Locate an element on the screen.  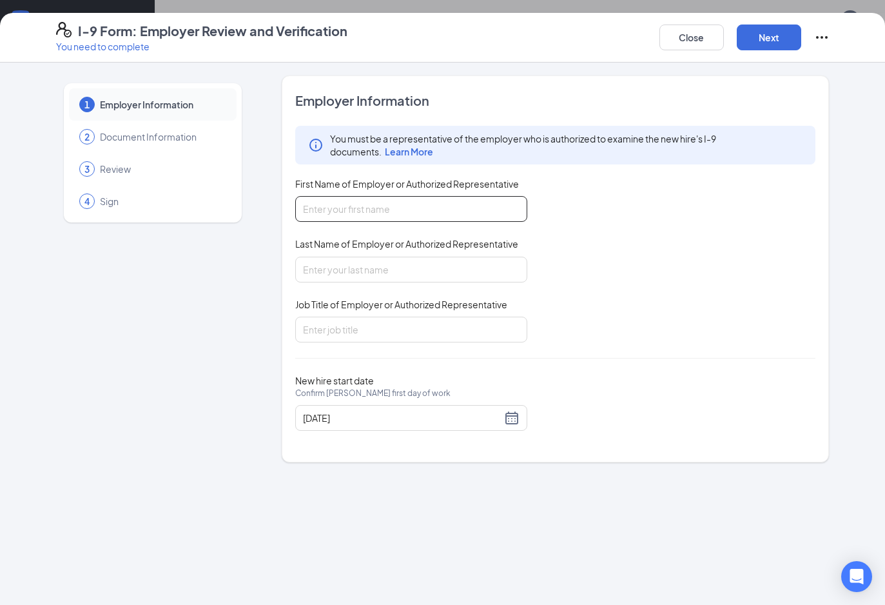
span: First Name of Employer or Authorized Representative is located at coordinates (407, 184).